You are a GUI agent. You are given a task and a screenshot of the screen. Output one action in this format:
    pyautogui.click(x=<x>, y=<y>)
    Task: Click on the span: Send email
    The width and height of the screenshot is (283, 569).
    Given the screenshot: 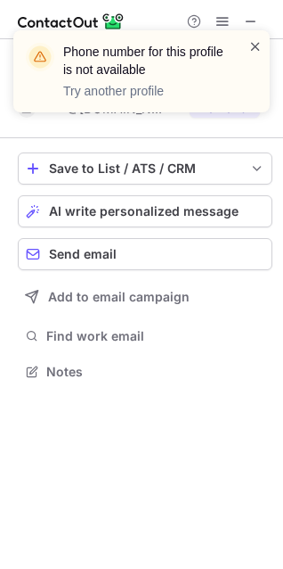 What is the action you would take?
    pyautogui.click(x=83, y=254)
    